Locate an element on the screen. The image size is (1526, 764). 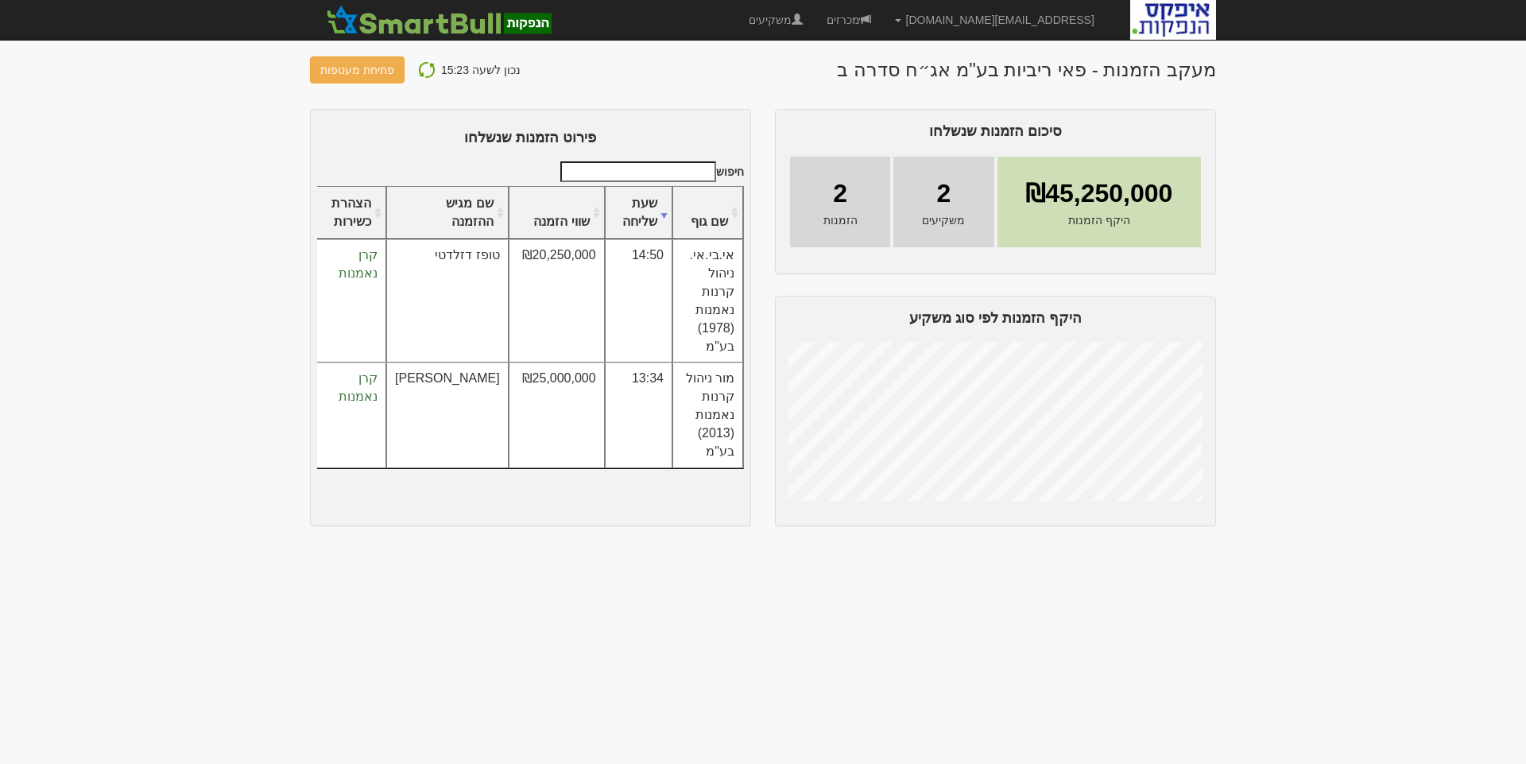
td: 13:34 is located at coordinates (638, 415).